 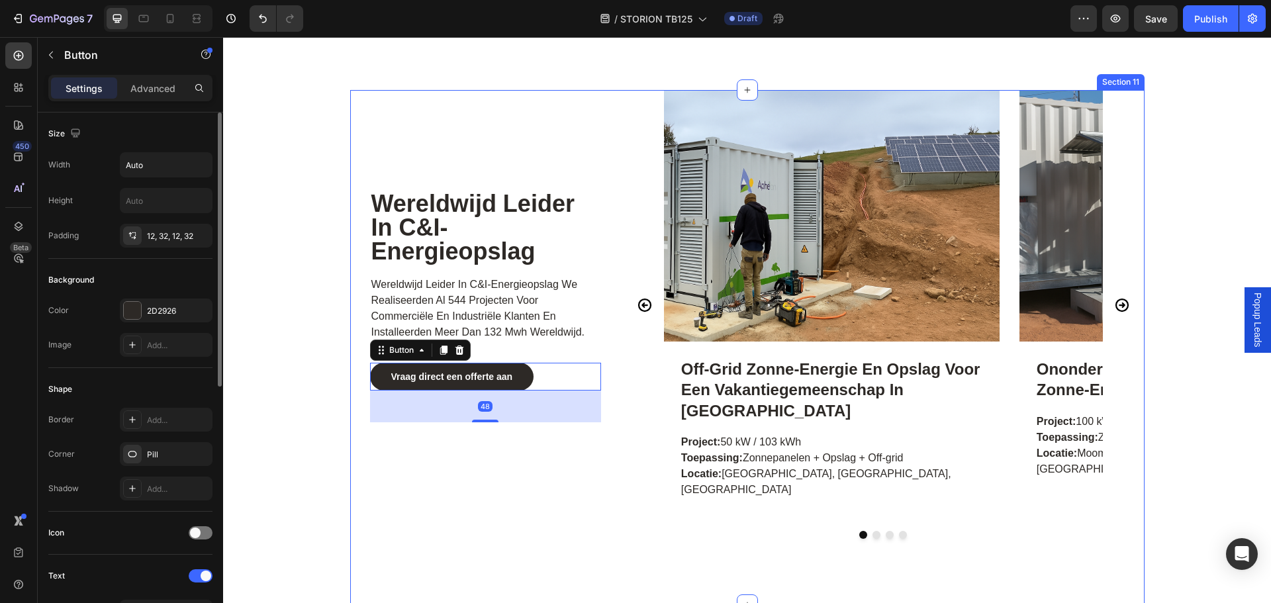 I want to click on div: Button, so click(x=178, y=313).